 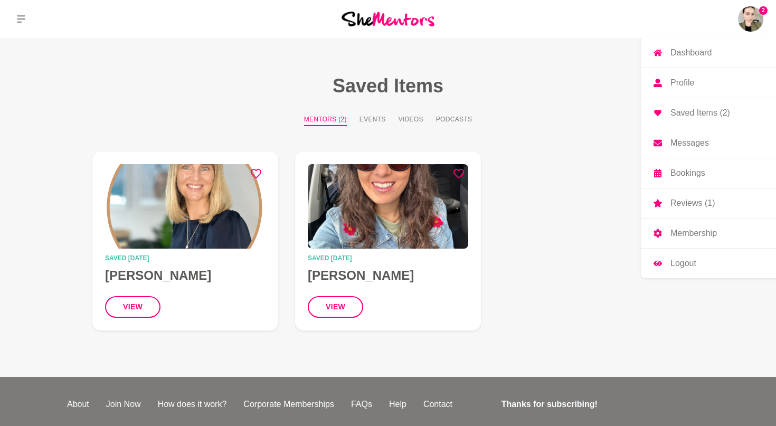 What do you see at coordinates (682, 83) in the screenshot?
I see `p: Profile` at bounding box center [682, 83].